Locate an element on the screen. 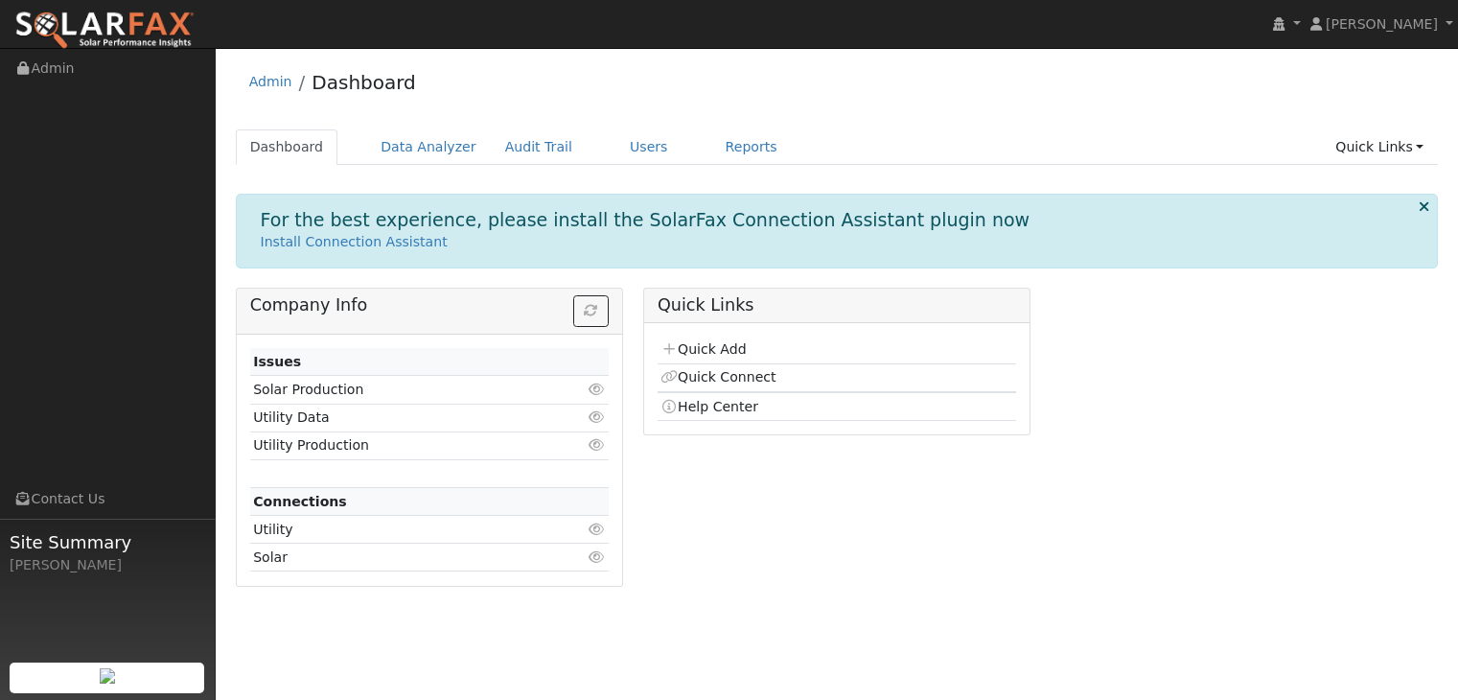  td: Utility is located at coordinates (401, 529).